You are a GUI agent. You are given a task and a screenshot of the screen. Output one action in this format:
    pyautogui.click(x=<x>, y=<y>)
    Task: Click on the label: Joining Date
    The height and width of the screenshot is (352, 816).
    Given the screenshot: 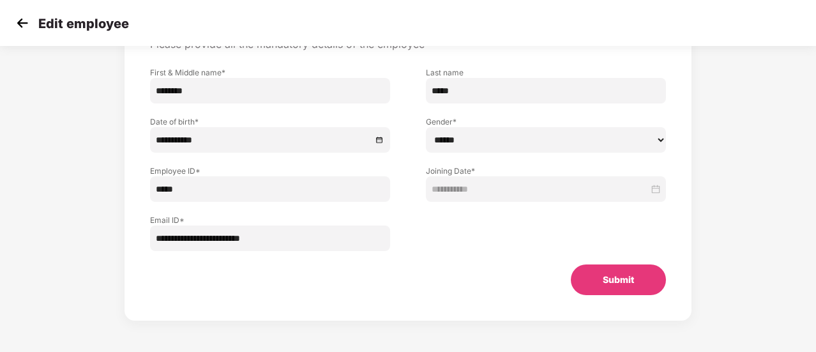 What is the action you would take?
    pyautogui.click(x=546, y=170)
    